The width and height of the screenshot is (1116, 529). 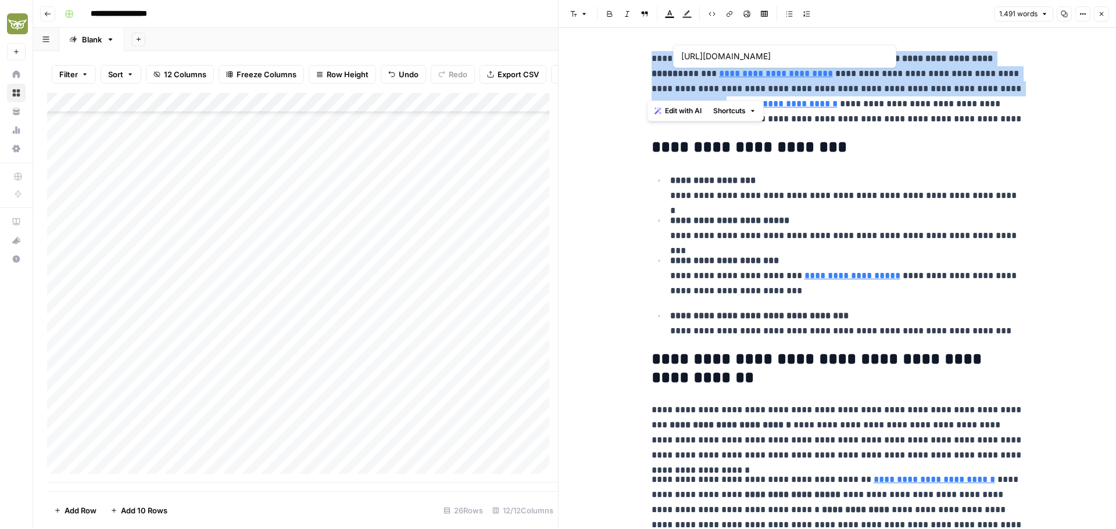 I want to click on span: Sort, so click(x=116, y=74).